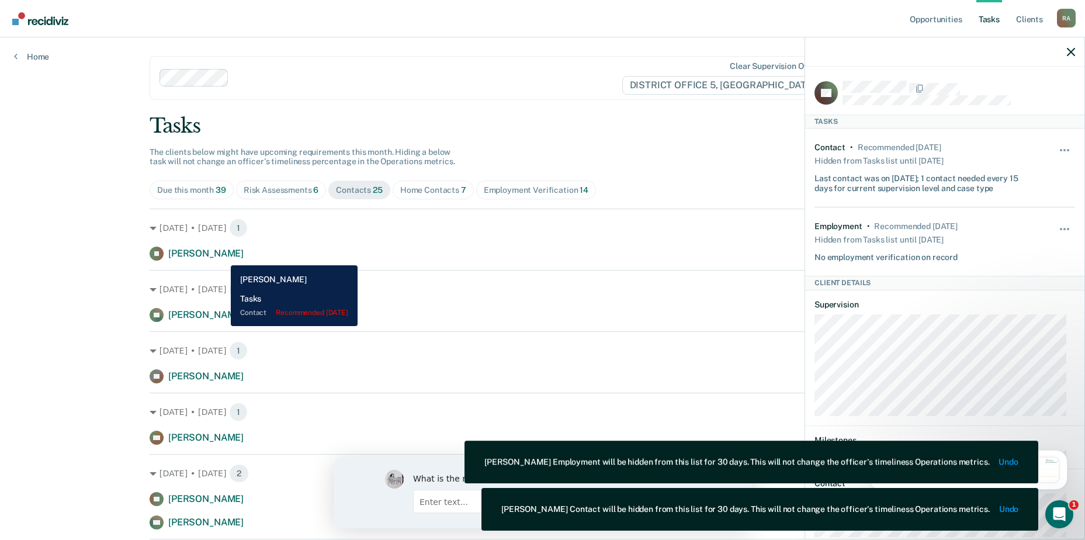 The image size is (1085, 540). I want to click on span: 2, so click(239, 473).